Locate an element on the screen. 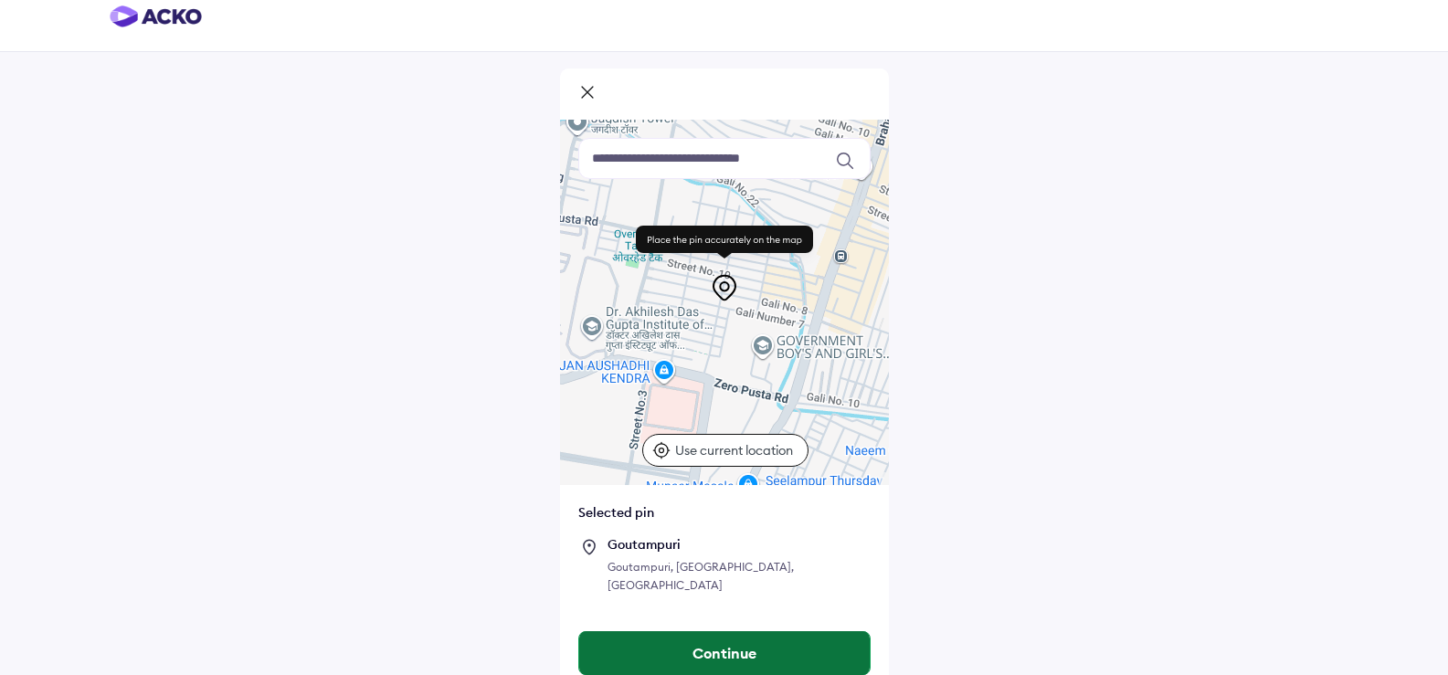  div: Goutampuri is located at coordinates (739, 545).